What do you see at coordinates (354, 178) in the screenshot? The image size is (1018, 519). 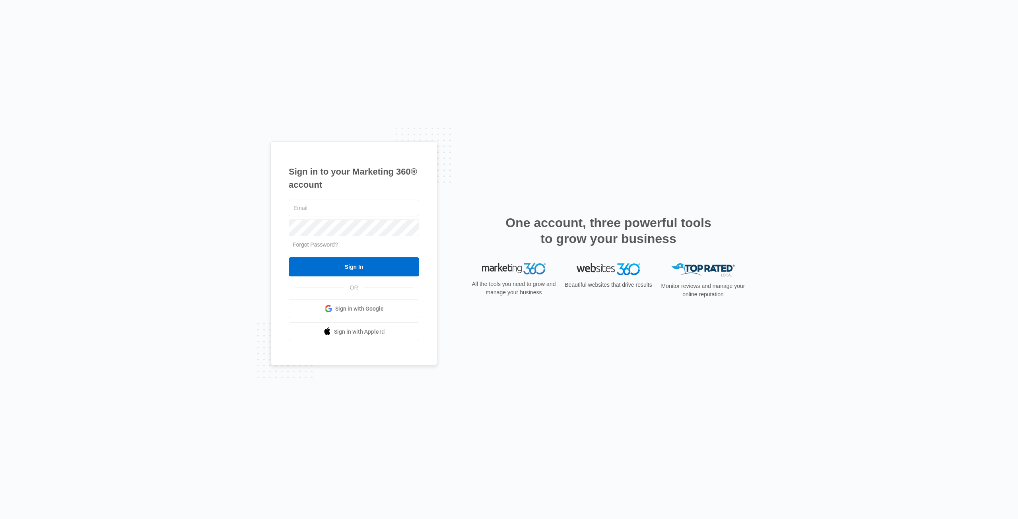 I see `h1: Sign in to your Marketing 360® account` at bounding box center [354, 178].